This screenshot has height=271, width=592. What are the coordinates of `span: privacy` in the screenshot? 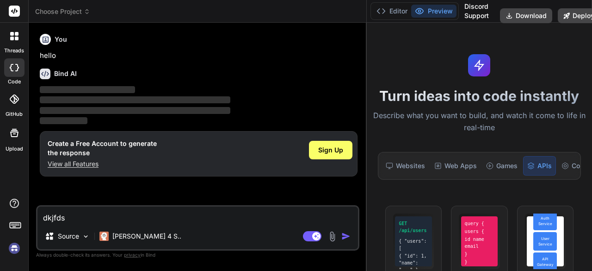 It's located at (132, 254).